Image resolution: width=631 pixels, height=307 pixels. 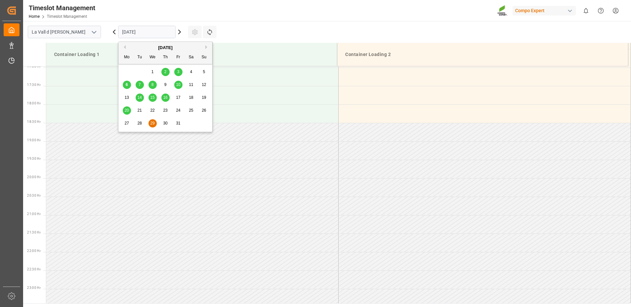 I want to click on div: Container Loading 2, so click(x=482, y=54).